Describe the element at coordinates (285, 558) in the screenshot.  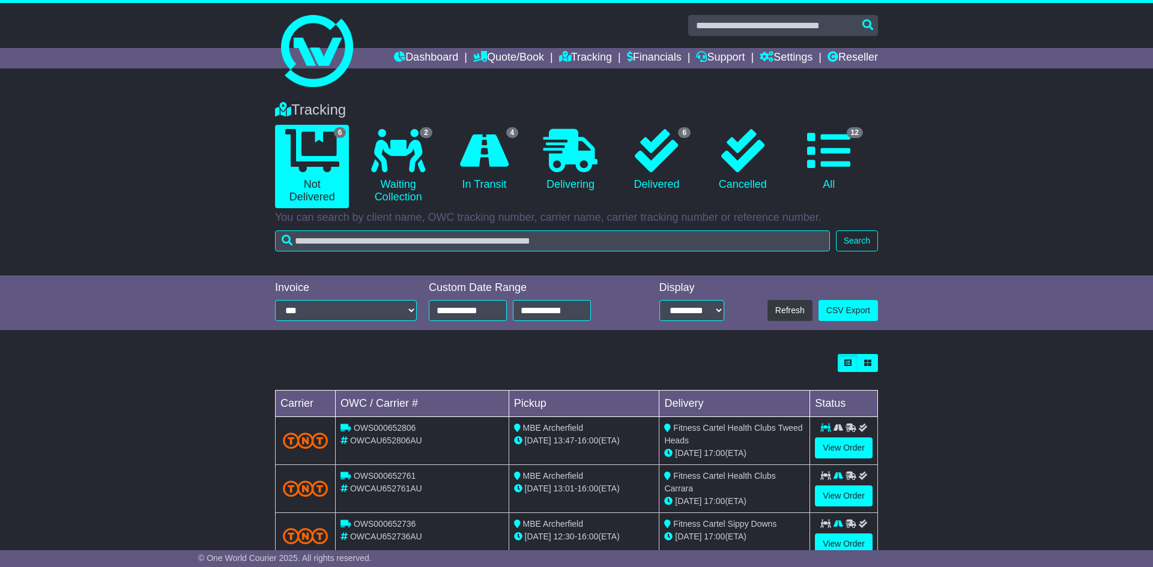
I see `span: © One World Courier 2025. All rights reserved.` at that location.